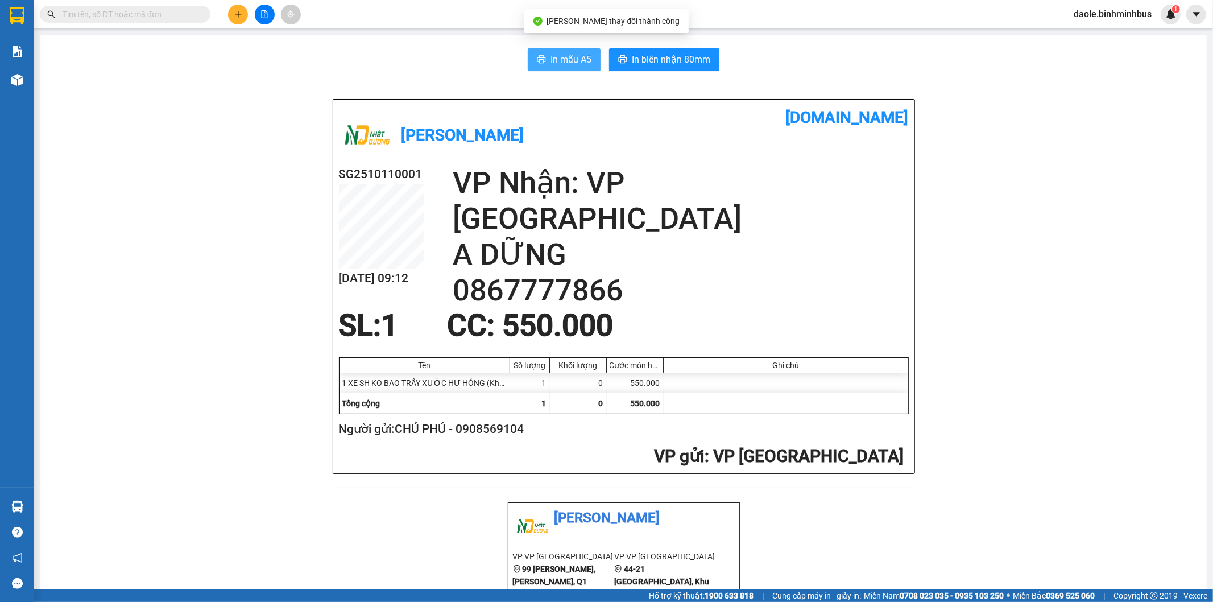 This screenshot has height=602, width=1213. What do you see at coordinates (635, 383) in the screenshot?
I see `div: 550.000` at bounding box center [635, 383].